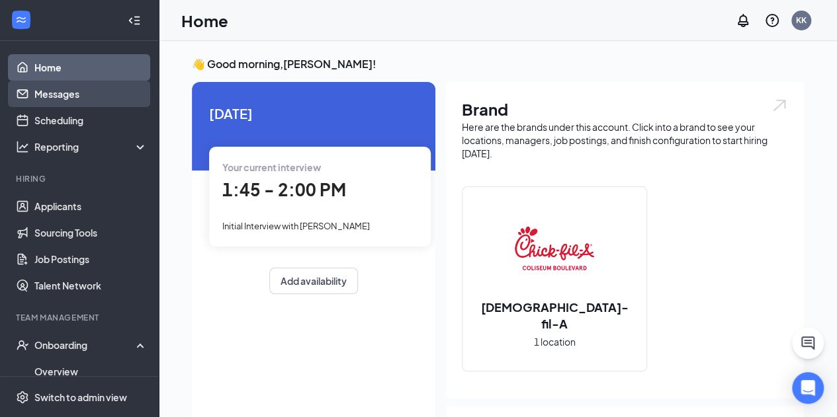 The image size is (837, 417). What do you see at coordinates (91, 259) in the screenshot?
I see `a: Job Postings` at bounding box center [91, 259].